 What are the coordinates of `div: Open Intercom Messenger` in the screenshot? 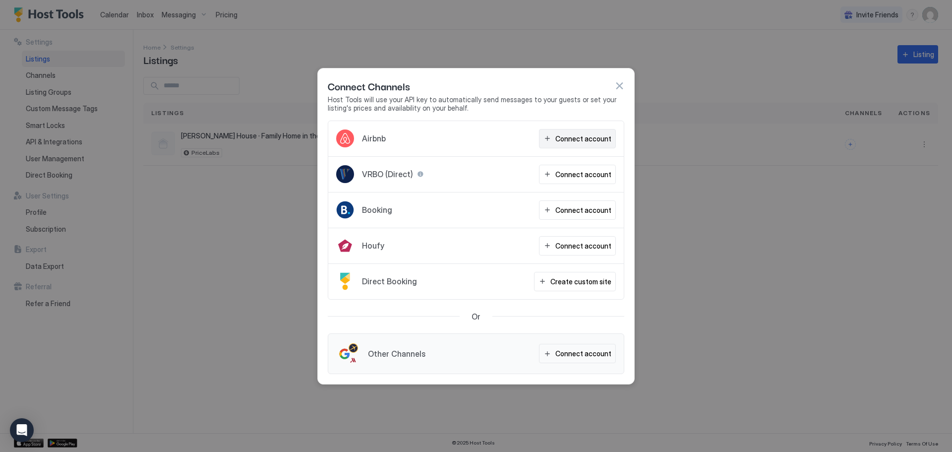 It's located at (22, 430).